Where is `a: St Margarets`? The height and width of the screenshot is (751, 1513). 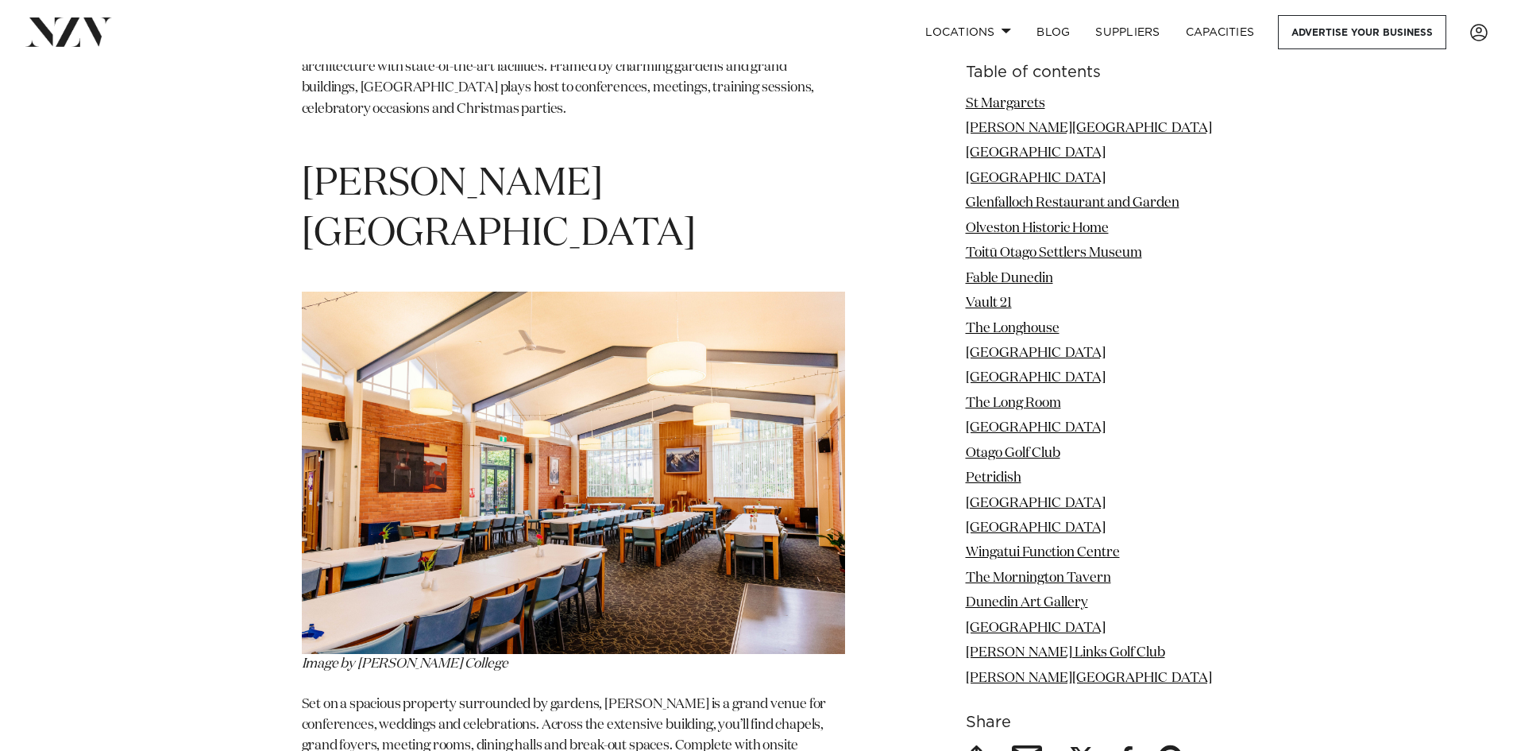 a: St Margarets is located at coordinates (1006, 103).